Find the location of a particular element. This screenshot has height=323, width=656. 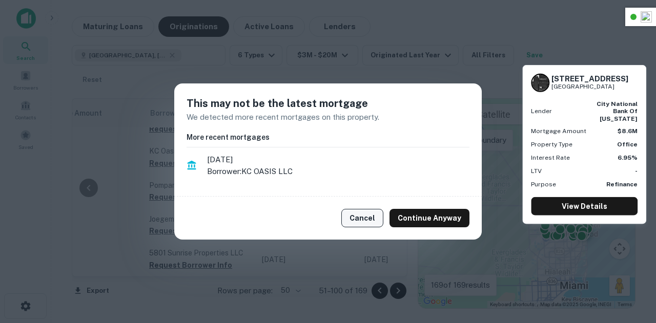

button: Continue Anyway is located at coordinates (429, 218).